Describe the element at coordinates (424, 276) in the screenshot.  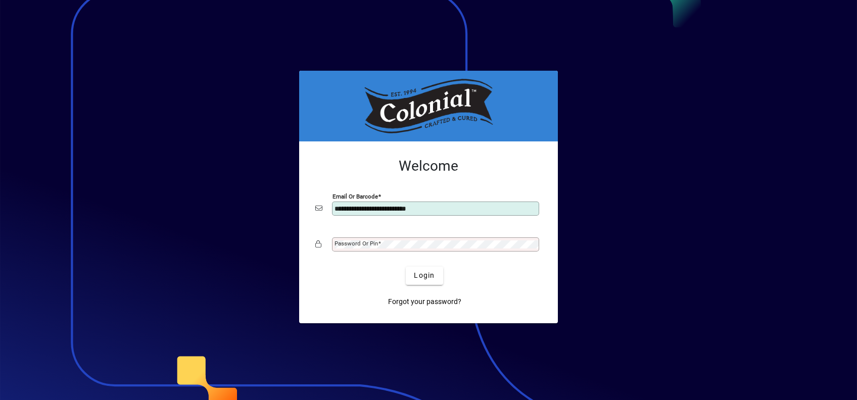
I see `button: Login` at that location.